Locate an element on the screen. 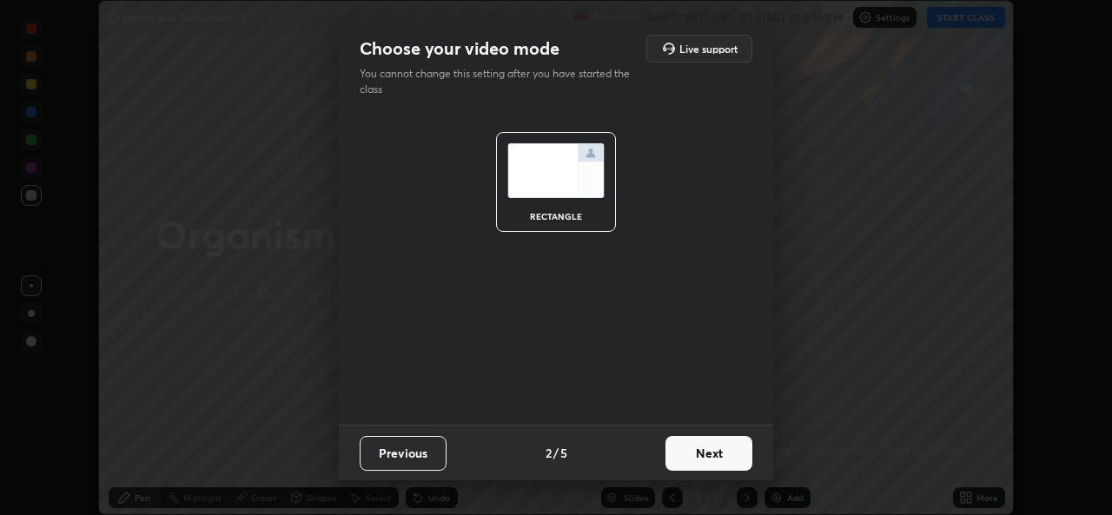 The width and height of the screenshot is (1112, 515). h4: 5 is located at coordinates (564, 453).